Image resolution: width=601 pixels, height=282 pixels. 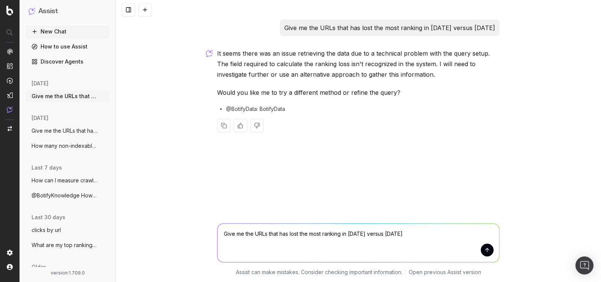 What do you see at coordinates (68, 180) in the screenshot?
I see `button: How can I measure crawl budget in Botify` at bounding box center [68, 180].